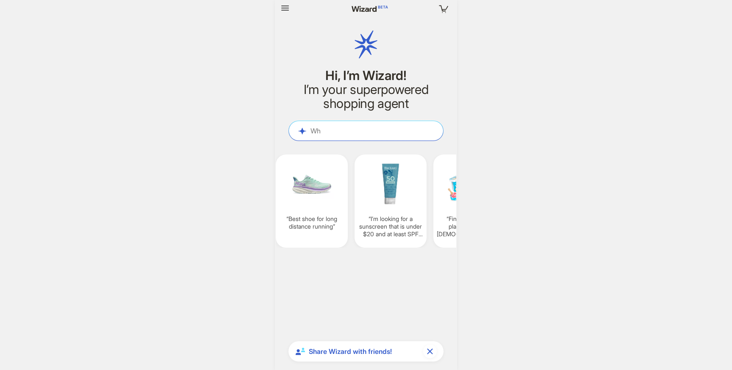 The width and height of the screenshot is (732, 370). Describe the element at coordinates (366, 352) in the screenshot. I see `div: Share Wizard with friends!` at that location.